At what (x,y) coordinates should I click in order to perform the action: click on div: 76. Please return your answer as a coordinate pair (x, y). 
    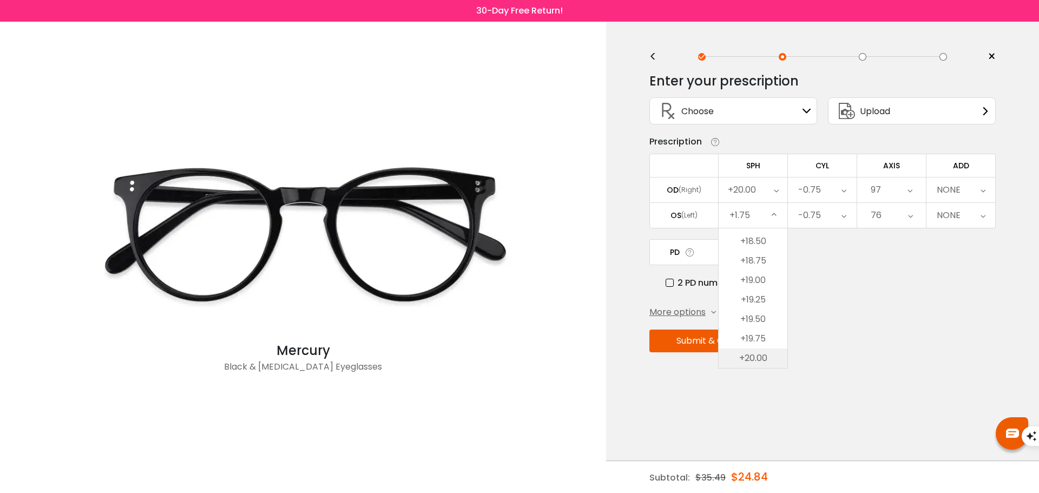
    Looking at the image, I should click on (876, 215).